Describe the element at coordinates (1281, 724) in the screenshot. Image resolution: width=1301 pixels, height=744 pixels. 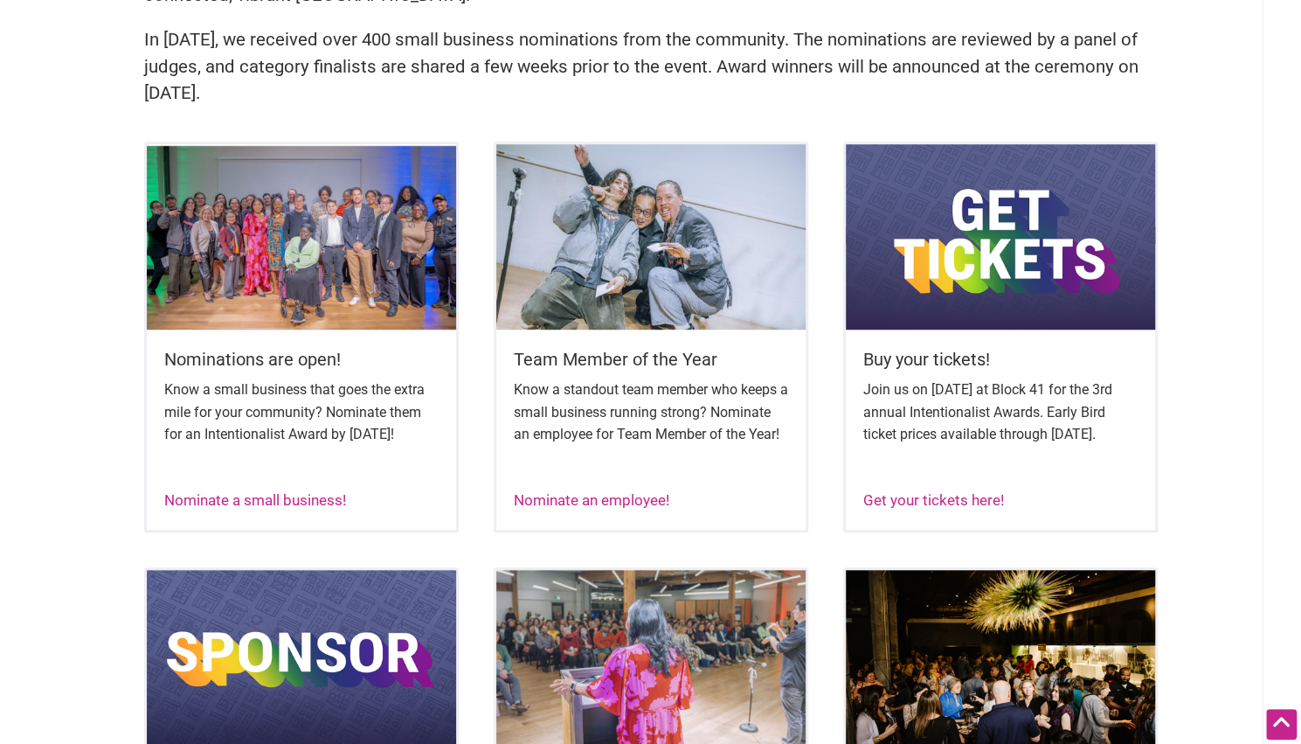
I see `div: Scroll Back to Top` at that location.